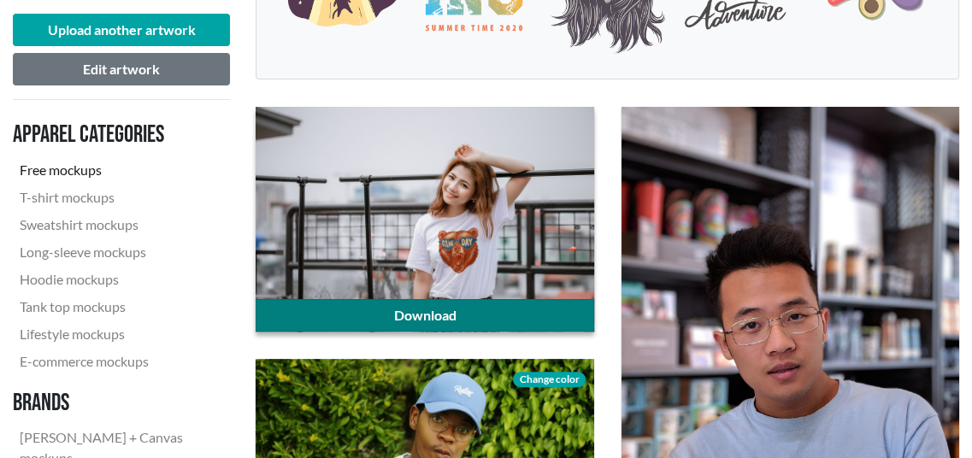 The image size is (972, 458). Describe the element at coordinates (115, 362) in the screenshot. I see `a: E-commerce mockups` at that location.